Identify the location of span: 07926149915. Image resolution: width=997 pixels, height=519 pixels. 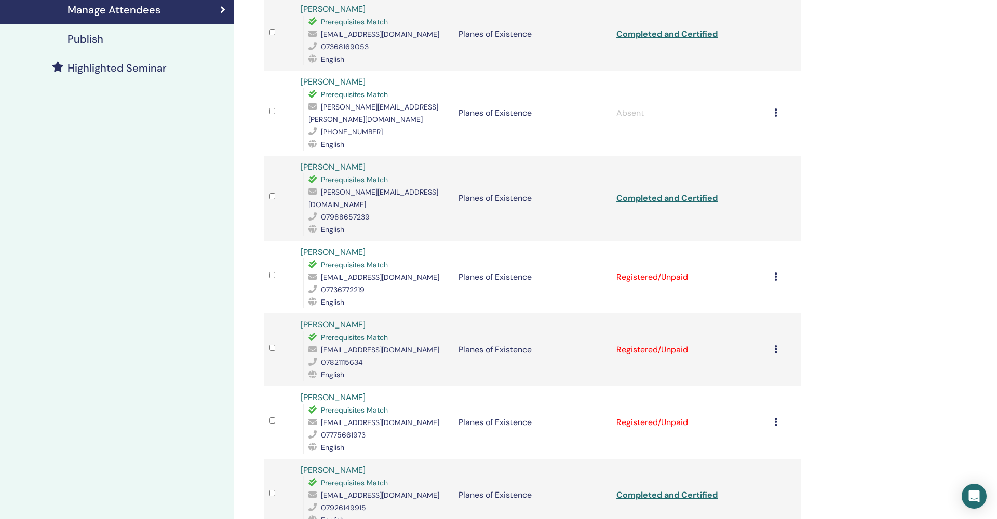
(343, 508).